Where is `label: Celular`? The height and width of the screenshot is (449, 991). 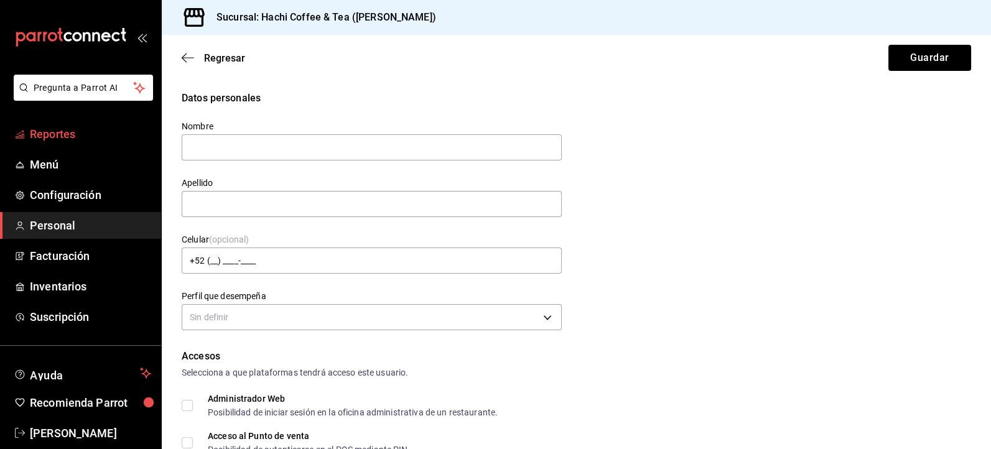
label: Celular is located at coordinates (372, 240).